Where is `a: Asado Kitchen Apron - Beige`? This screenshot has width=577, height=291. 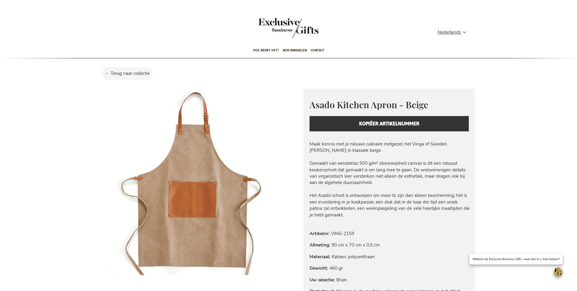
a: Asado Kitchen Apron - Beige is located at coordinates (195, 182).